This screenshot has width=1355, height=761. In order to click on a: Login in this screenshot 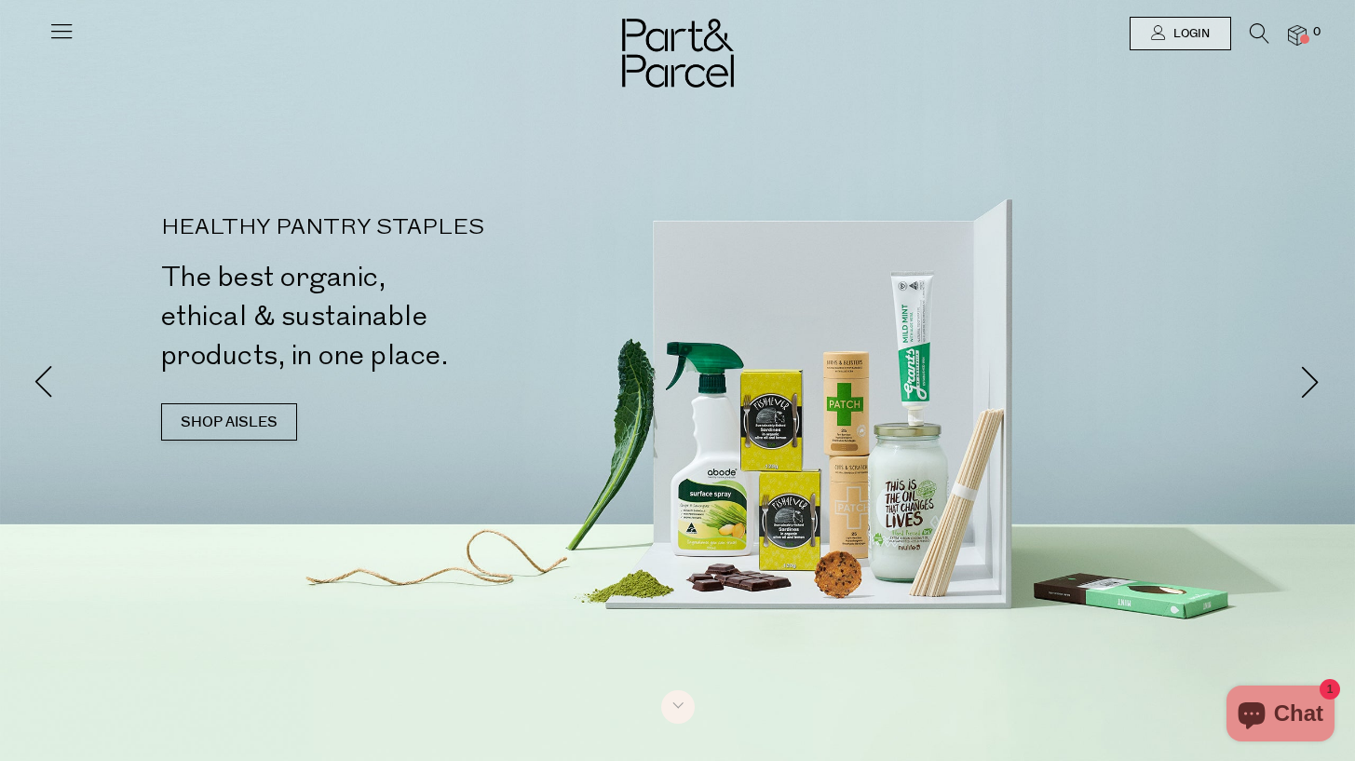, I will do `click(1180, 34)`.